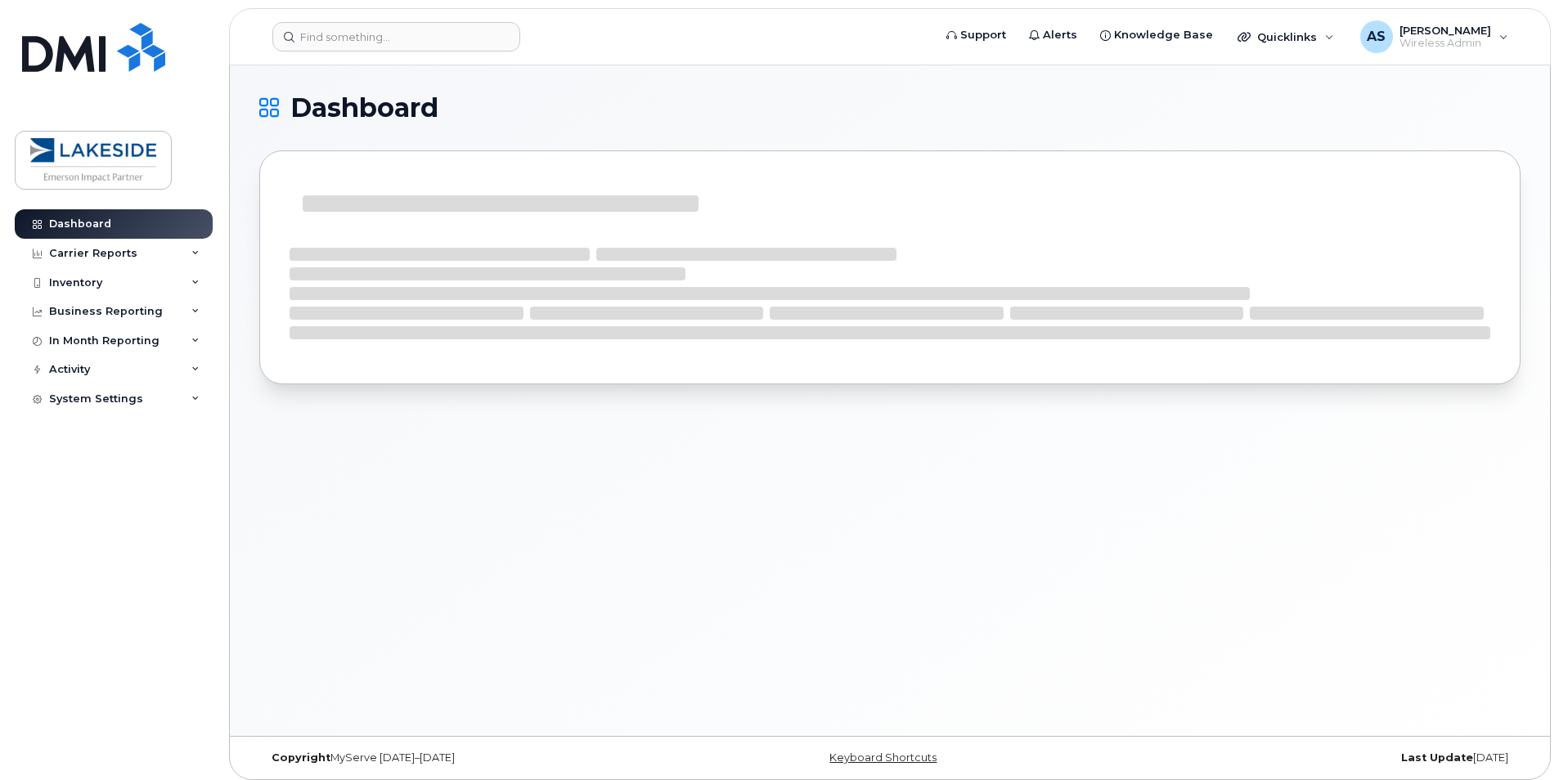 The image size is (1559, 780). I want to click on strong: Last Update, so click(1437, 757).